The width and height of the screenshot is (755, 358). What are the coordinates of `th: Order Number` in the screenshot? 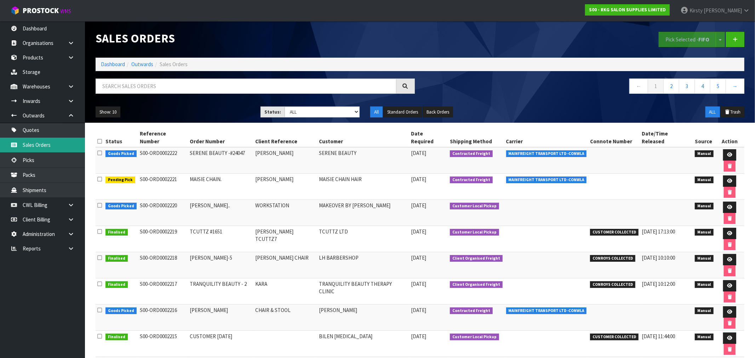 It's located at (221, 138).